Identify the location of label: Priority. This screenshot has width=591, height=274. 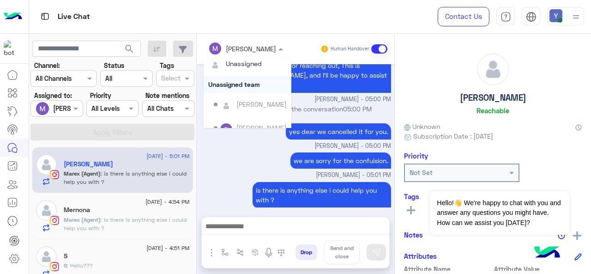
(101, 95).